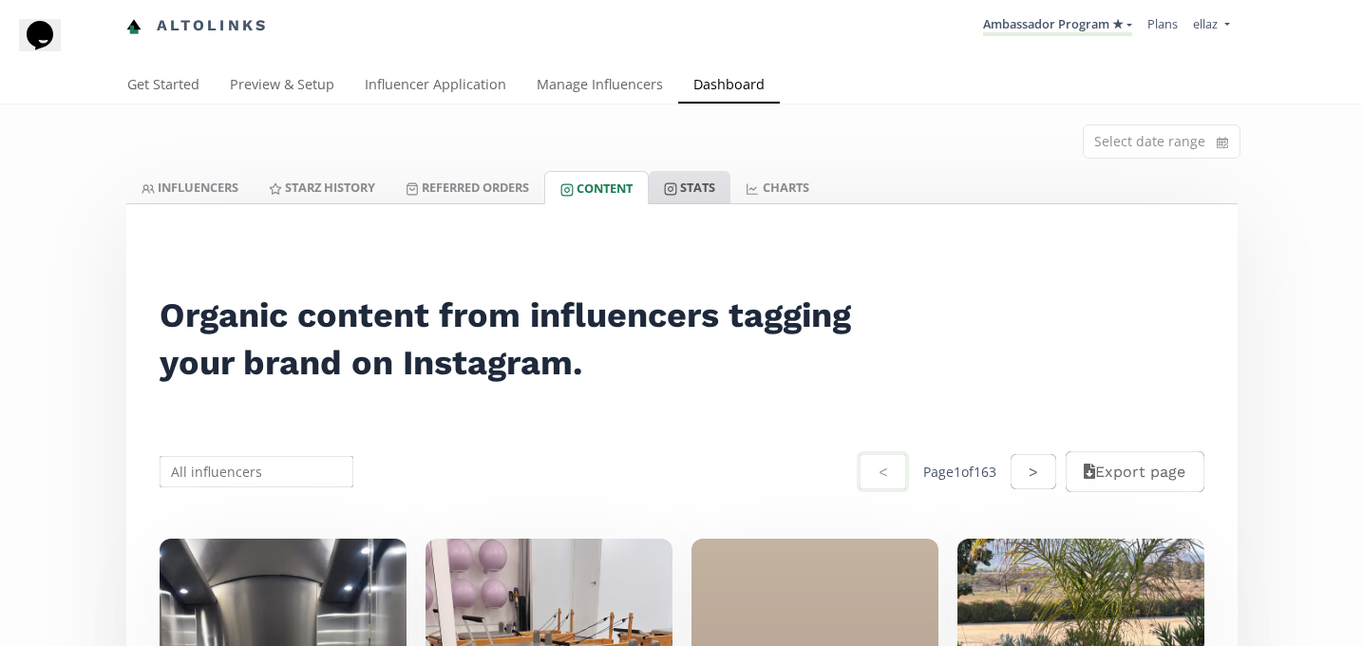  Describe the element at coordinates (596, 187) in the screenshot. I see `a: Content` at that location.